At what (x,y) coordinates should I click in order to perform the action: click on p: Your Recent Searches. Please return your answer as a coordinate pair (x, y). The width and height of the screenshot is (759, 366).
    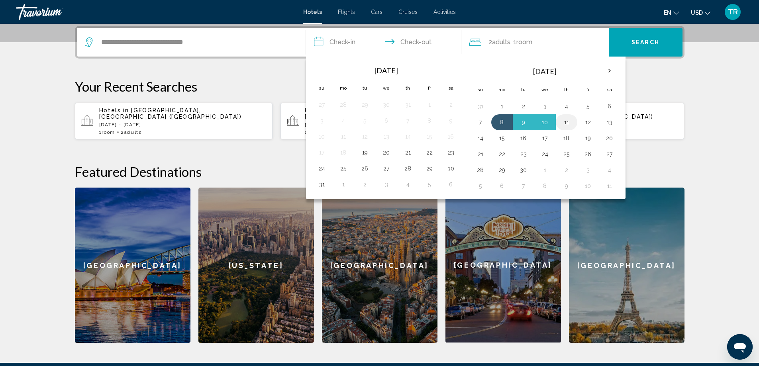
    Looking at the image, I should click on (380, 86).